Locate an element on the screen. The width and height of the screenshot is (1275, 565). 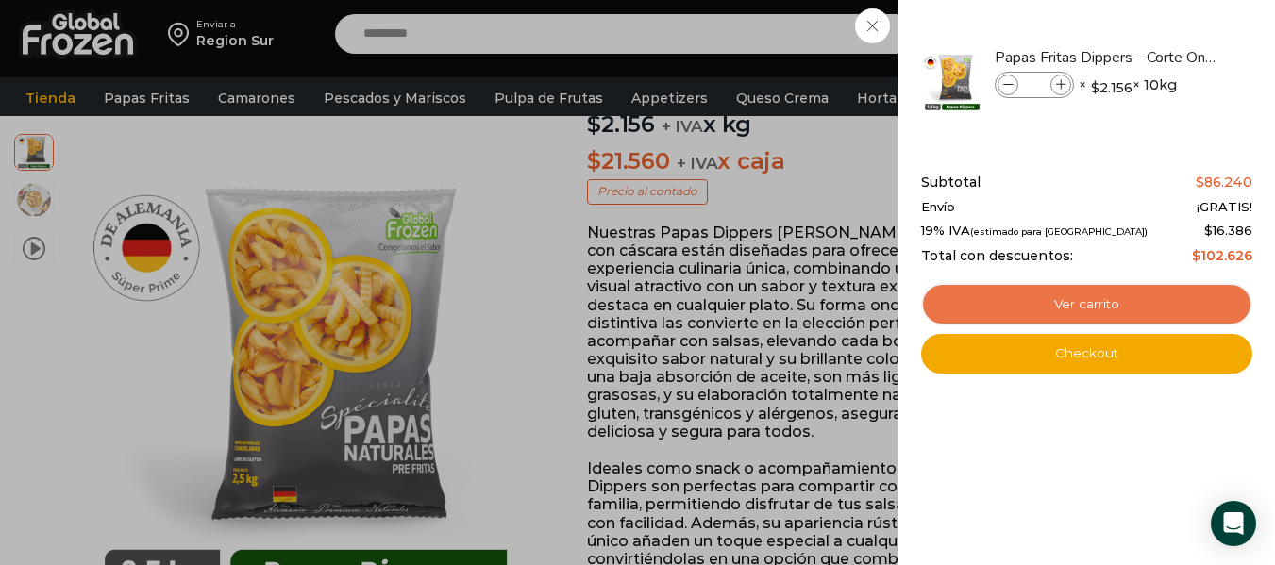
a: Ver carrito is located at coordinates (1087, 305).